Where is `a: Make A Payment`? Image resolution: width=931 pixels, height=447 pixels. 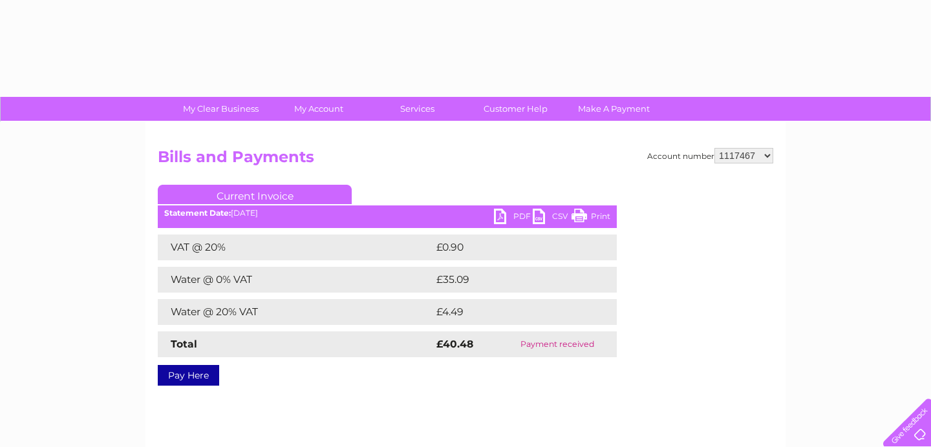 a: Make A Payment is located at coordinates (613, 109).